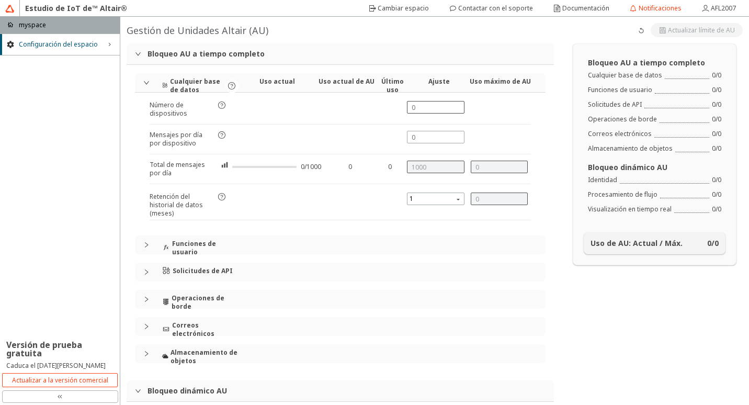  What do you see at coordinates (32, 25) in the screenshot?
I see `p: myspace` at bounding box center [32, 25].